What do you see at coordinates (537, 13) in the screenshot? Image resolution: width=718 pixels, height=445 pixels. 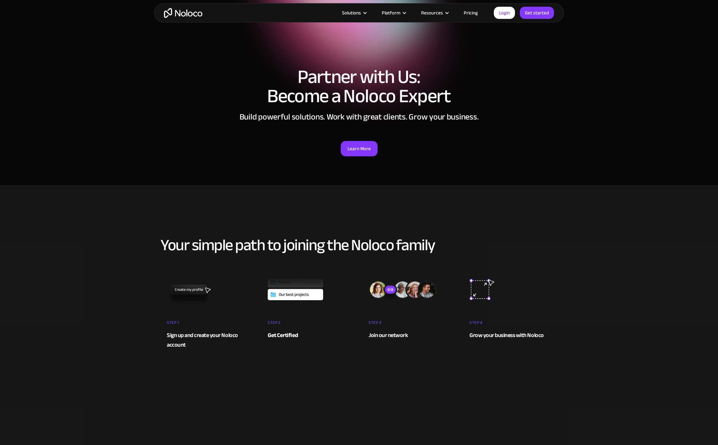 I see `a: Get started` at bounding box center [537, 13].